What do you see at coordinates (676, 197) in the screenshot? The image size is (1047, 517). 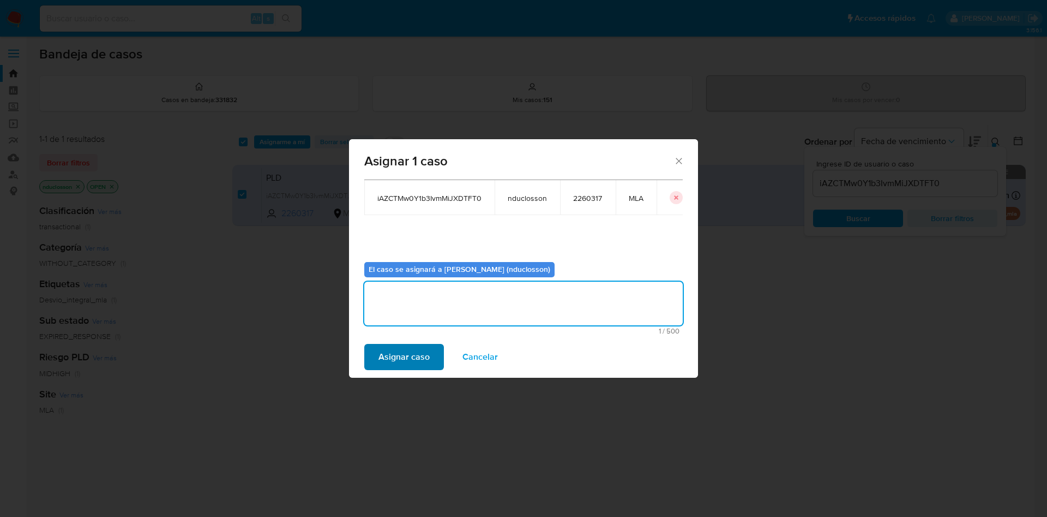 I see `button: icon-button` at bounding box center [676, 197].